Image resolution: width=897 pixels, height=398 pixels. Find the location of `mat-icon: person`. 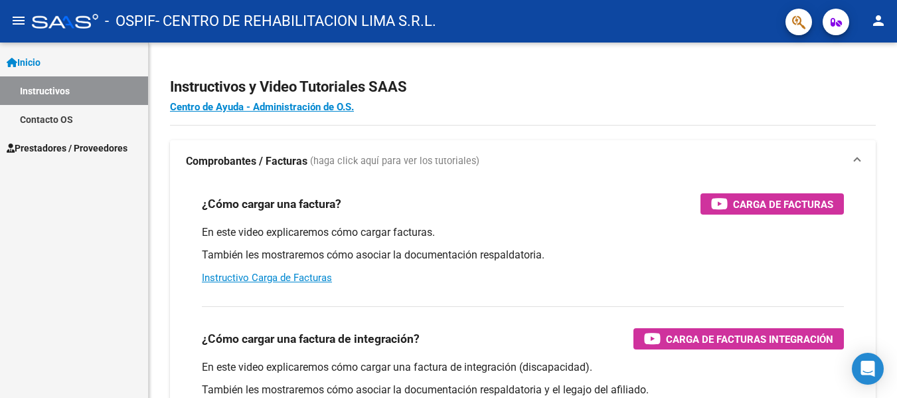

mat-icon: person is located at coordinates (878, 21).